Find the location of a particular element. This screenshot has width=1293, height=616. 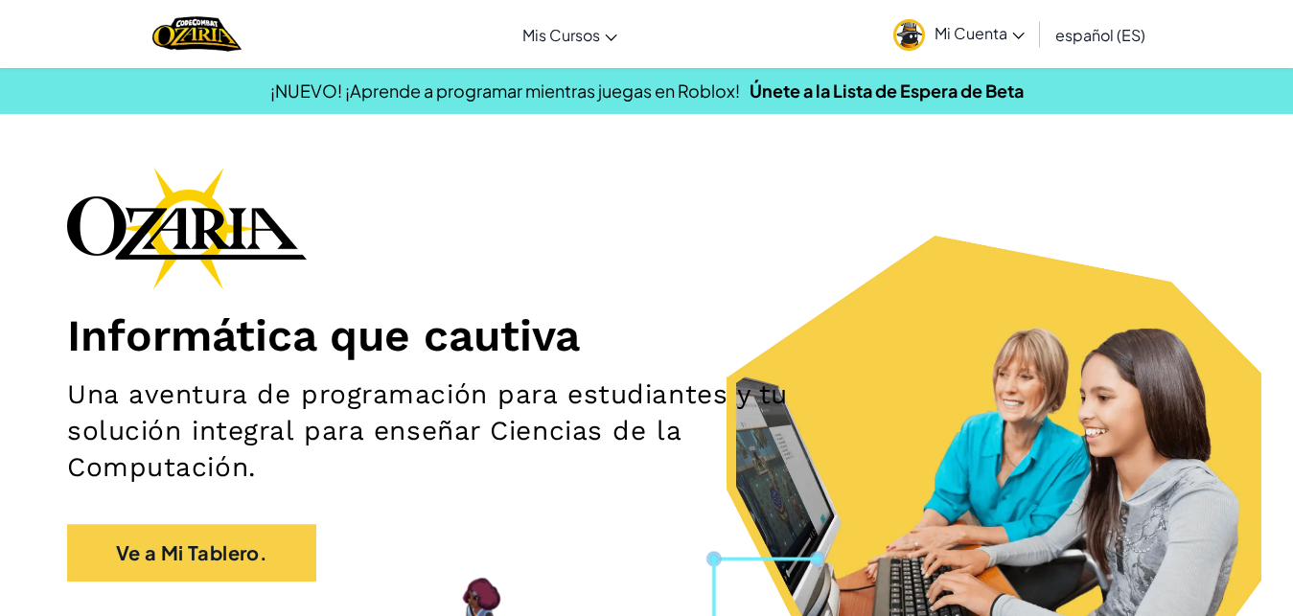

a: Ozaria by CodeCombat logo is located at coordinates (196, 34).